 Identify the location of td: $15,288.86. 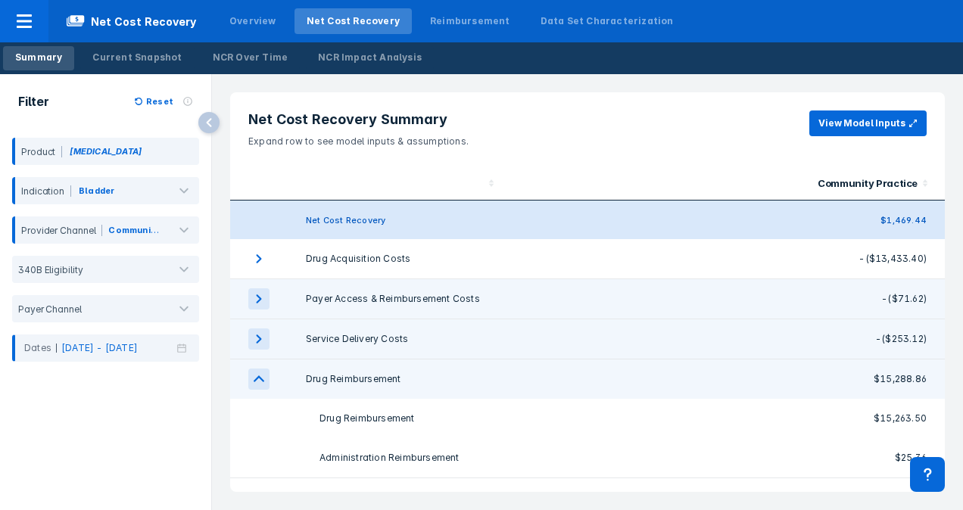
(745, 379).